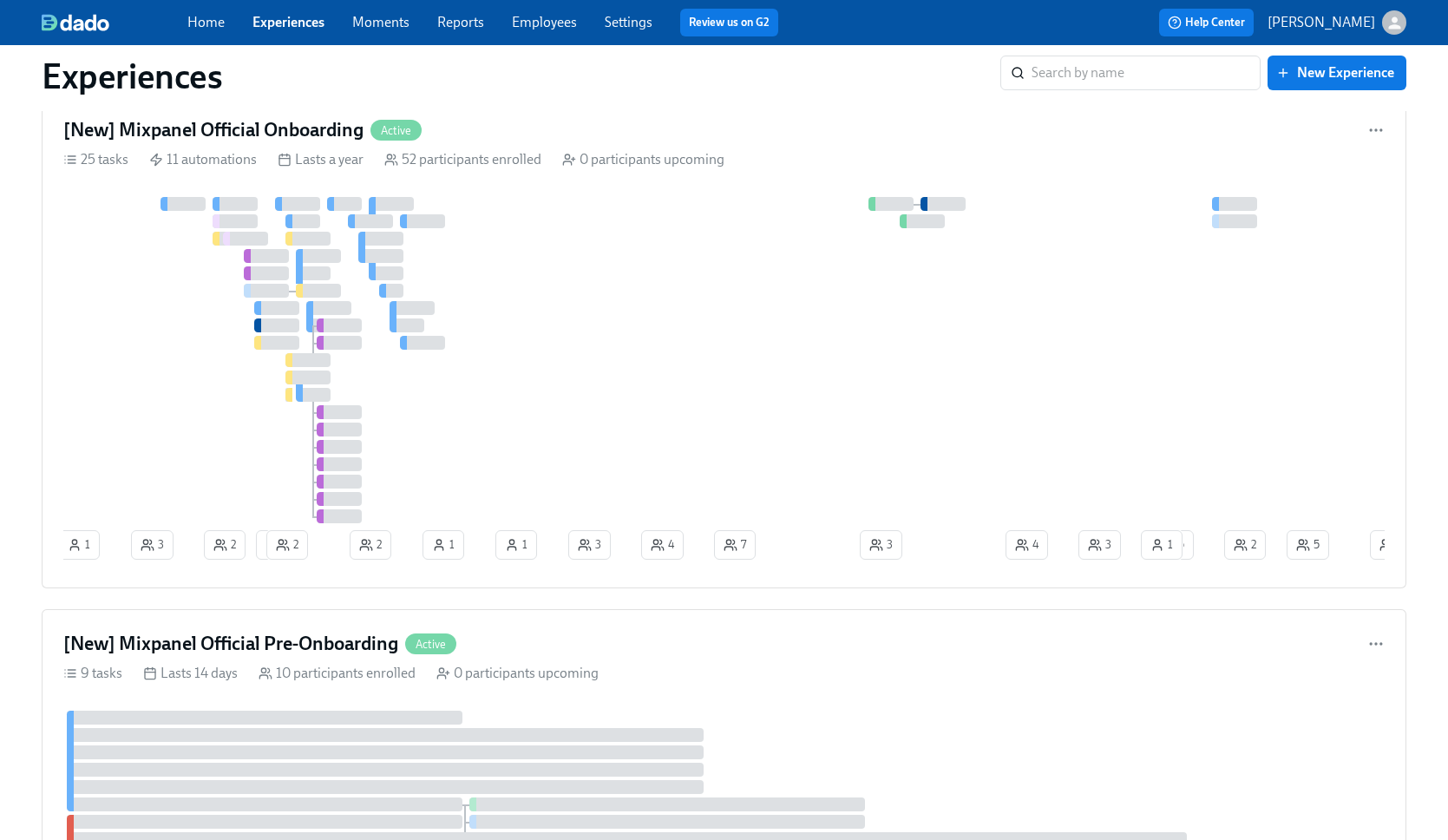 This screenshot has width=1448, height=840. Describe the element at coordinates (1338, 73) in the screenshot. I see `span: New Experience` at that location.